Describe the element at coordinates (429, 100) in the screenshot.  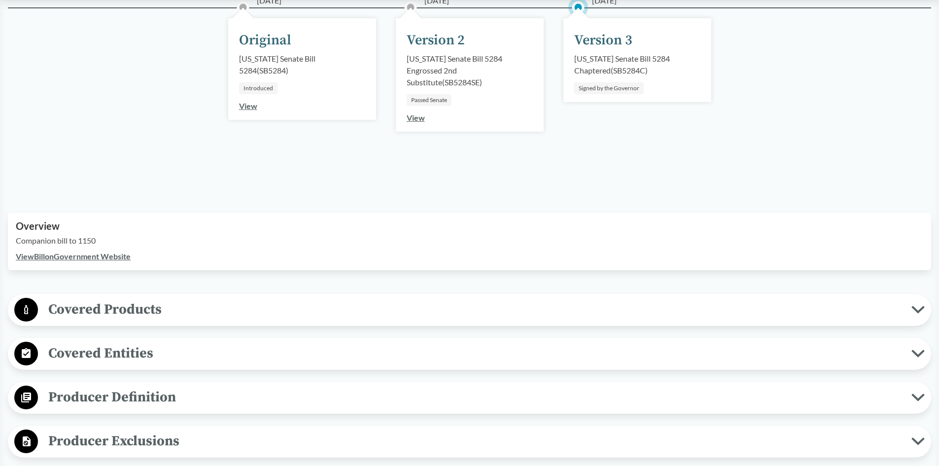
I see `div: Passed Senate` at that location.